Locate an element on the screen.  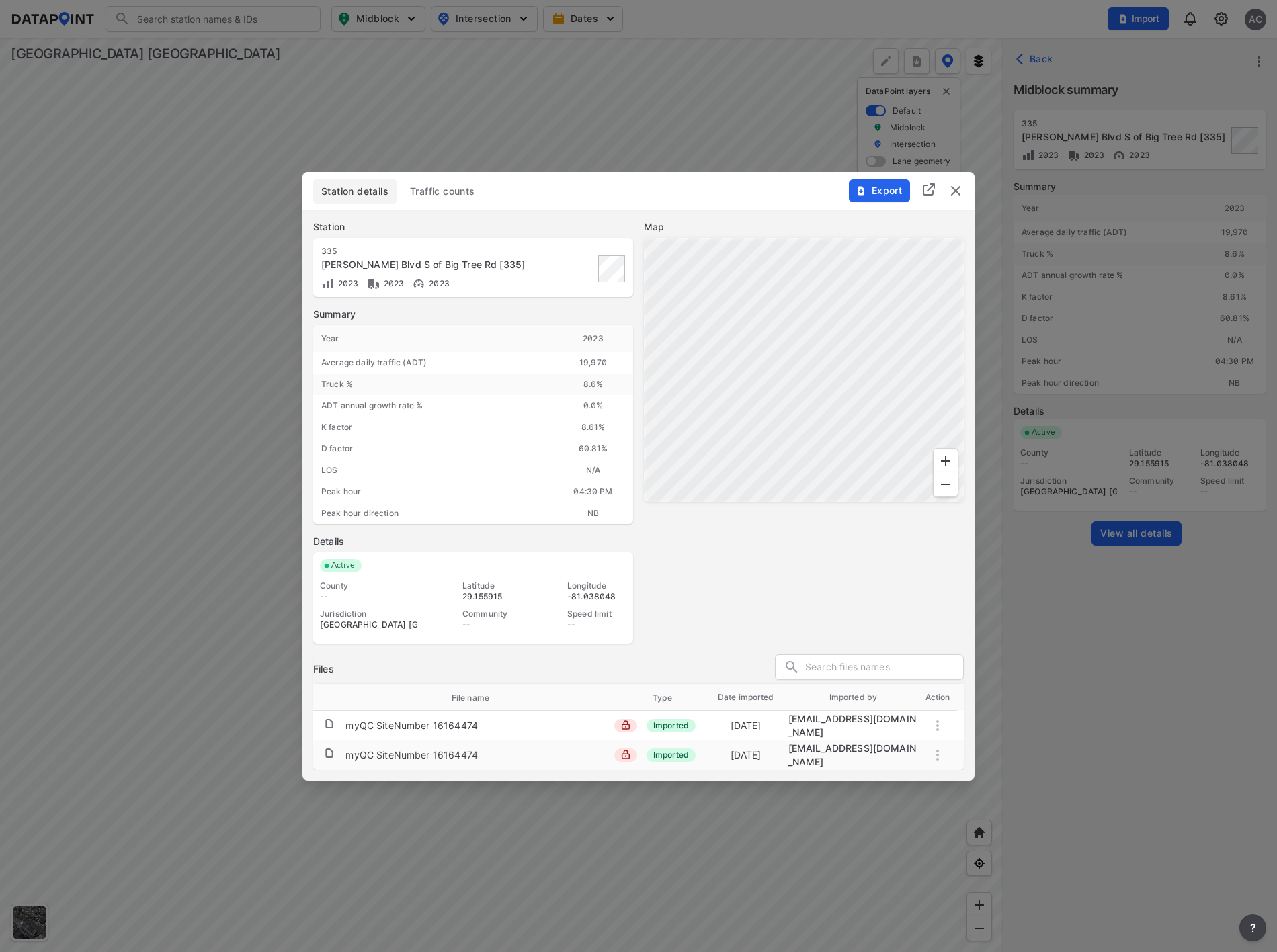
div: Community is located at coordinates (492, 614).